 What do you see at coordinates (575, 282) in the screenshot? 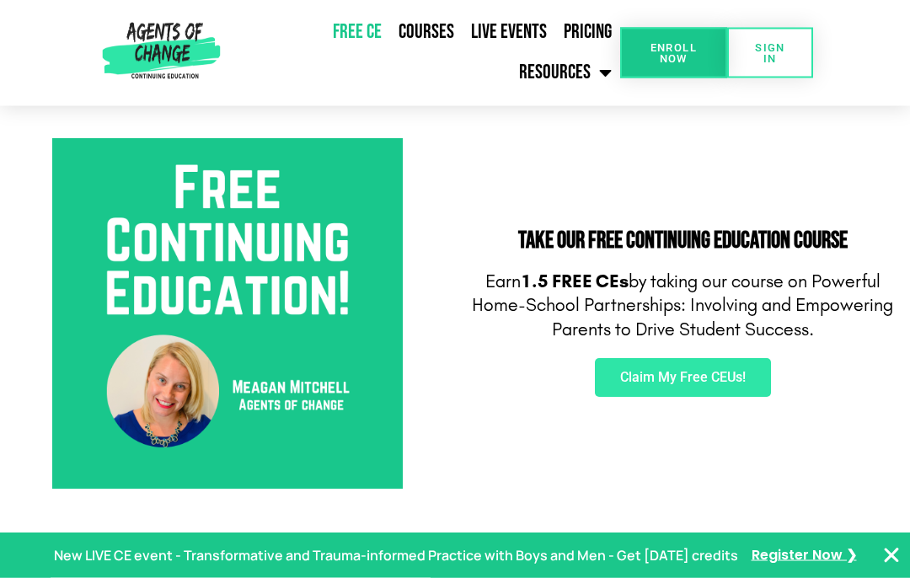
I see `b: 1.5 FREE CEs` at bounding box center [575, 282].